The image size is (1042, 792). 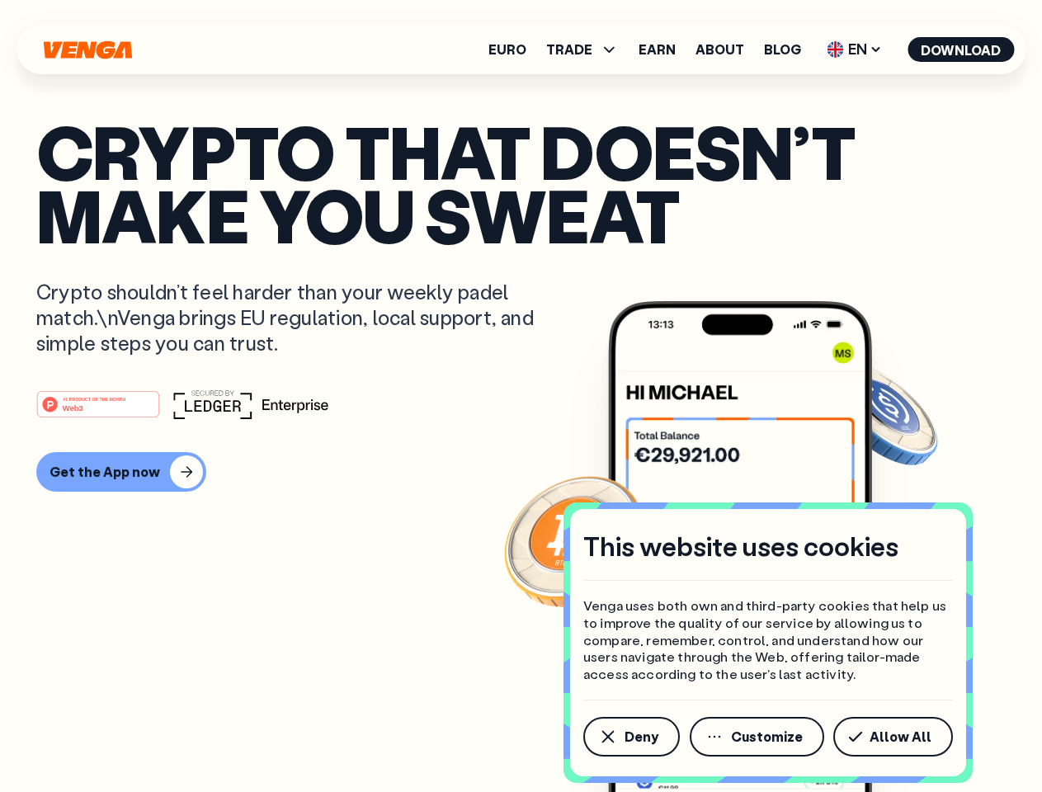 I want to click on a: Home, so click(x=87, y=50).